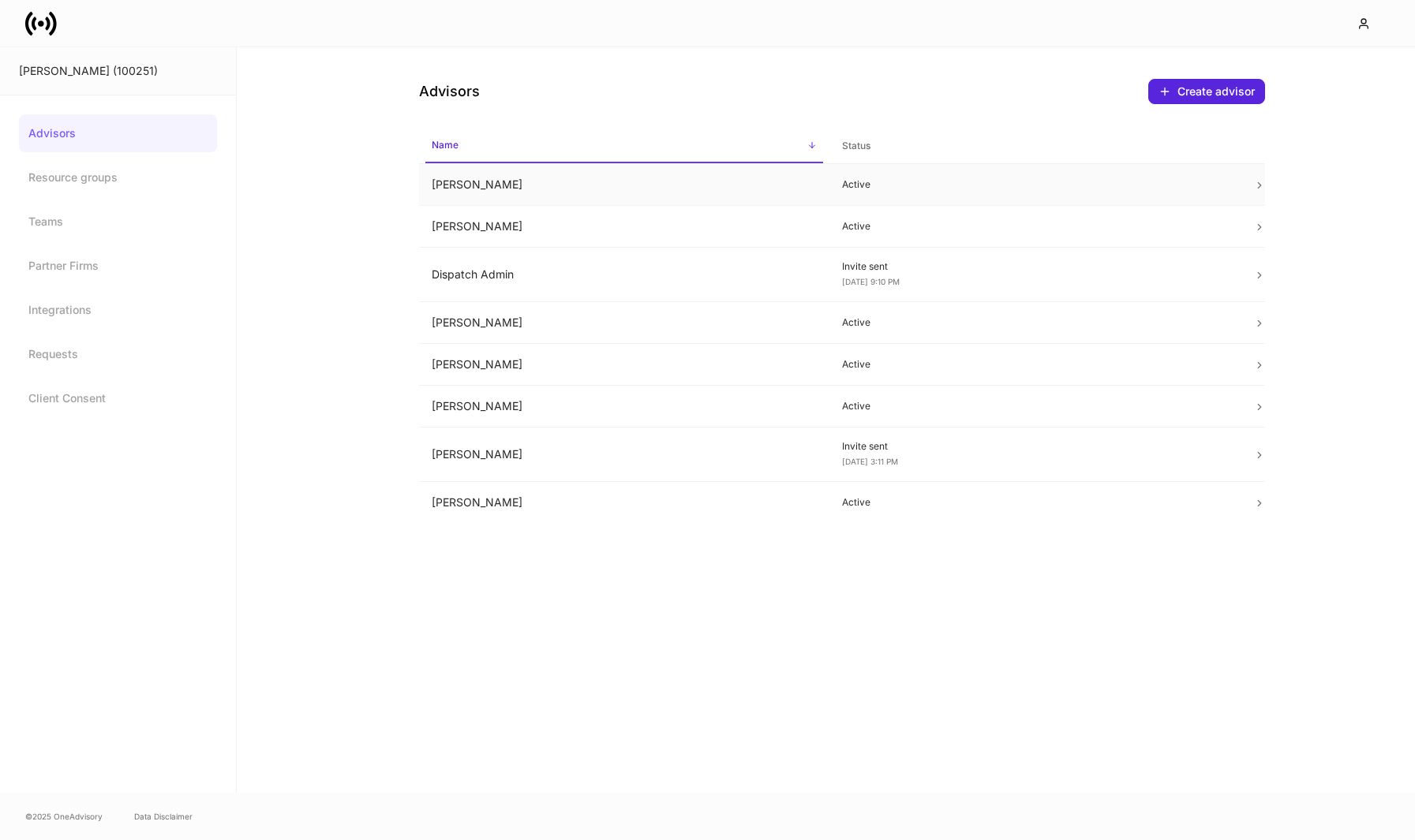 Image resolution: width=1415 pixels, height=840 pixels. Describe the element at coordinates (117, 222) in the screenshot. I see `a: Teams` at that location.